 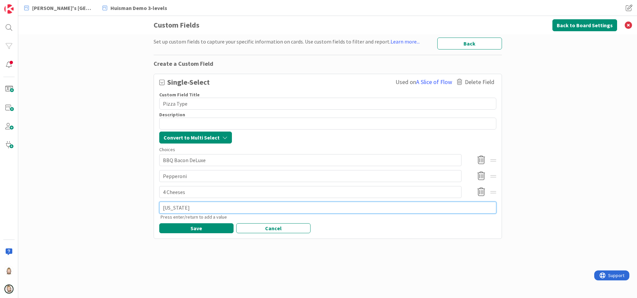 What do you see at coordinates (179, 95) in the screenshot?
I see `label: Custom Field Title` at bounding box center [179, 95].